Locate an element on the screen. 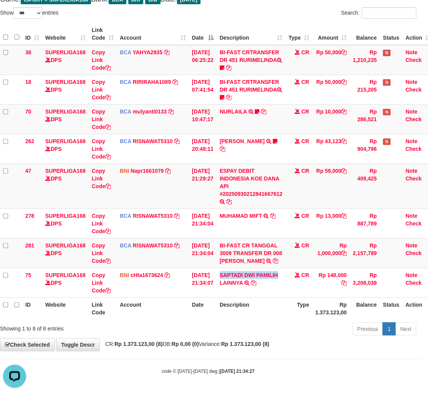 The image size is (428, 394). td: Rp 13,000 is located at coordinates (331, 223).